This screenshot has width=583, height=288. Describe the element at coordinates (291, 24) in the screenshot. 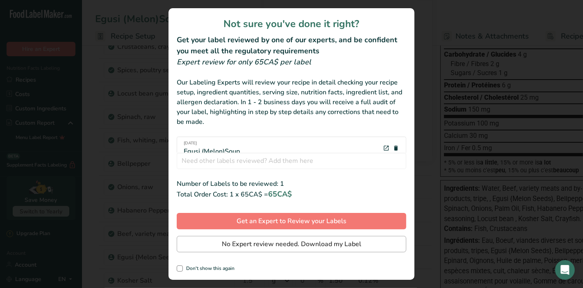

I see `h1: Not sure you've done it right?` at that location.